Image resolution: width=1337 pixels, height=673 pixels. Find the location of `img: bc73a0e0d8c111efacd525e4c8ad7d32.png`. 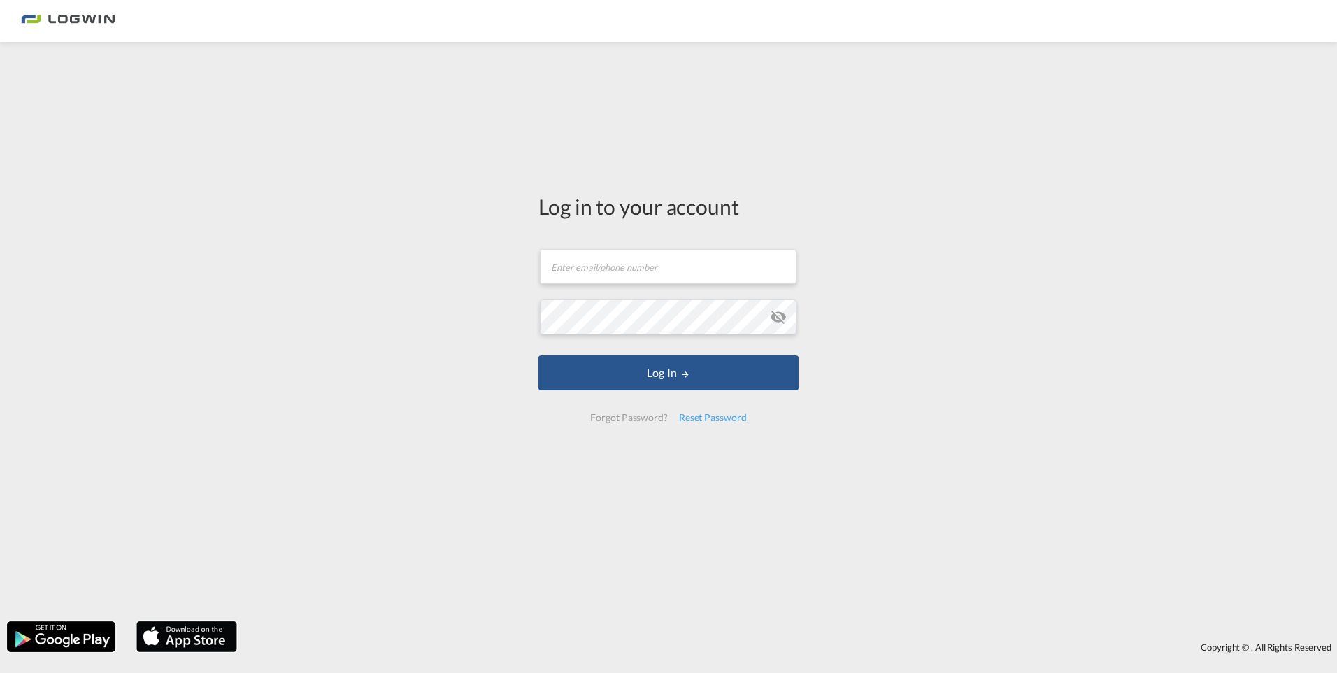

img: bc73a0e0d8c111efacd525e4c8ad7d32.png is located at coordinates (68, 21).